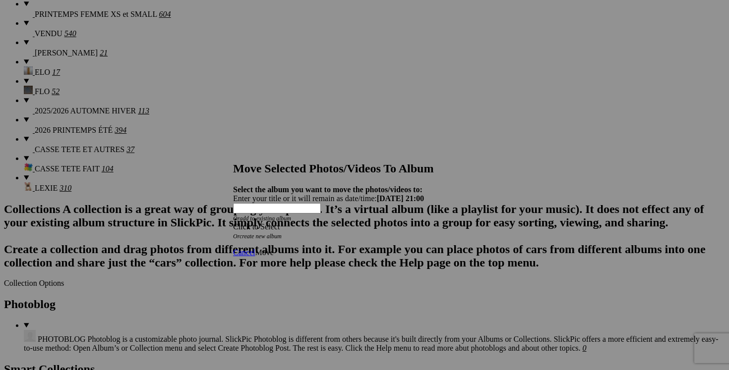  Describe the element at coordinates (364, 199) in the screenshot. I see `div: Enter your title or it will remain as date/time:` at that location.